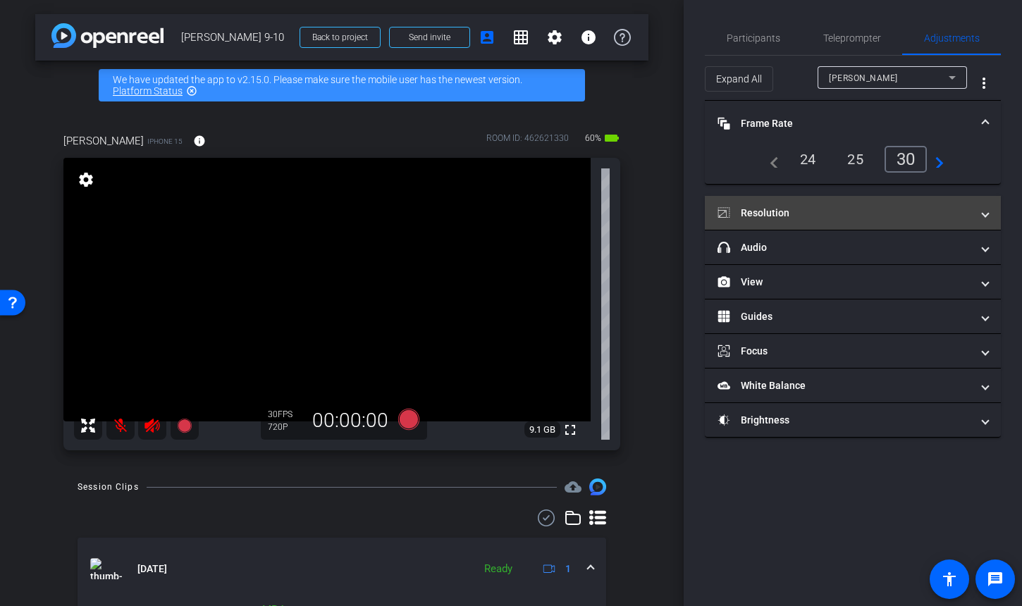 This screenshot has height=606, width=1022. I want to click on span: Back to project, so click(340, 37).